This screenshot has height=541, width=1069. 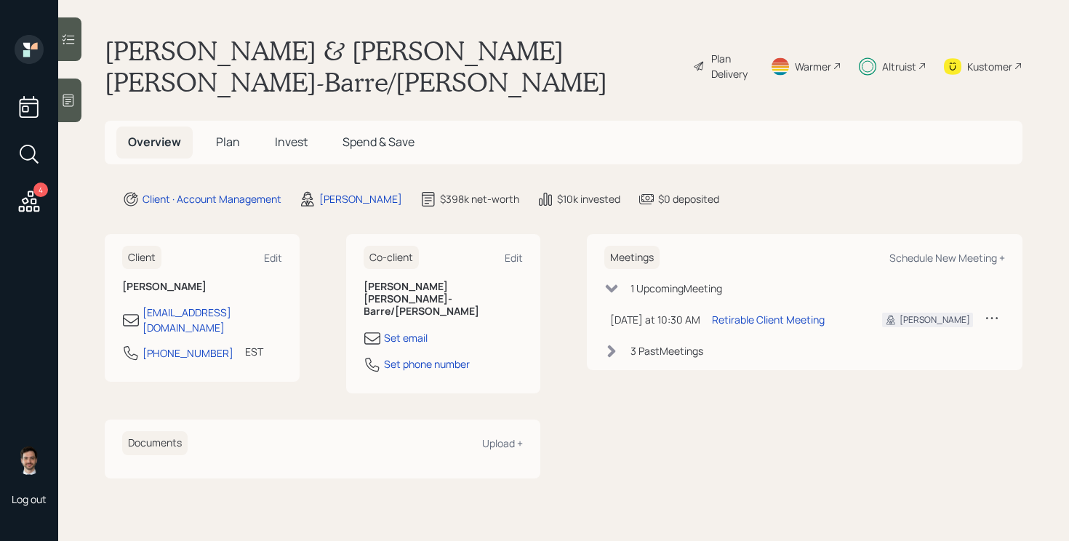 I want to click on span: Plan, so click(x=228, y=142).